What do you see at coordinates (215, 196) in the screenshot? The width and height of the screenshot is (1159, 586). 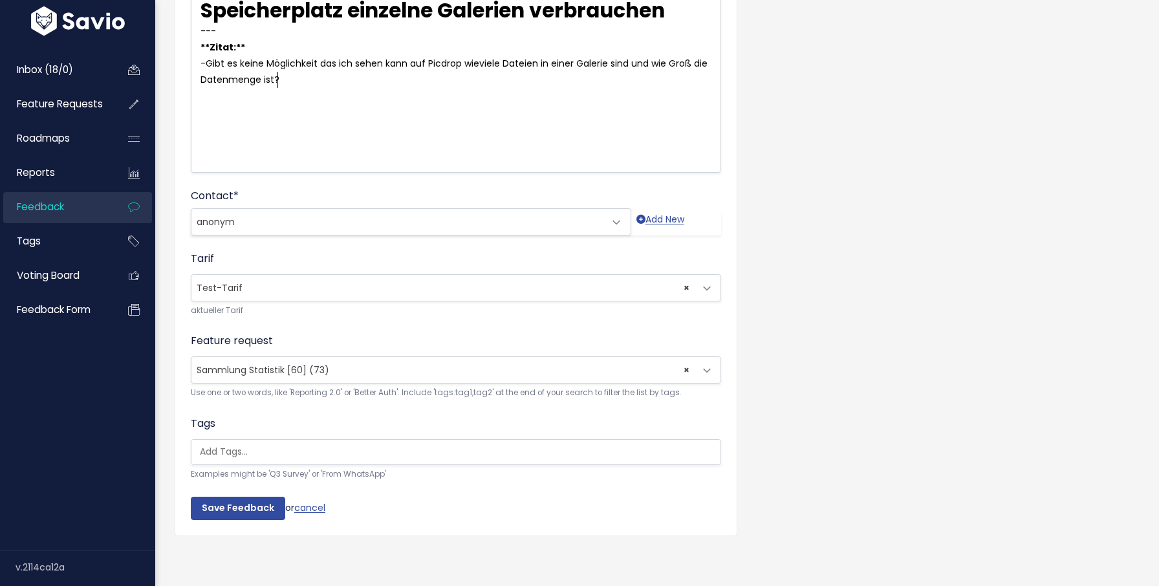 I see `label: Contact` at bounding box center [215, 196].